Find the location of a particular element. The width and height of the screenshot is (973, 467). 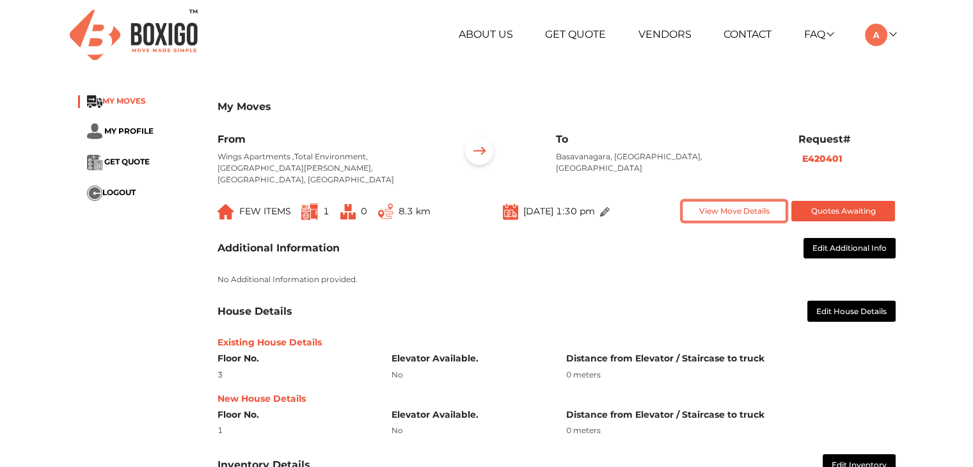

a: ... GET QUOTE is located at coordinates (118, 161).